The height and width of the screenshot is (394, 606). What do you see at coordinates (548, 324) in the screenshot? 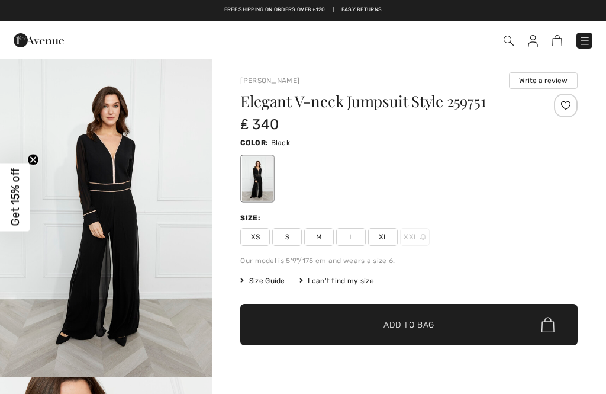
I see `img: Bag.svg` at bounding box center [548, 324].